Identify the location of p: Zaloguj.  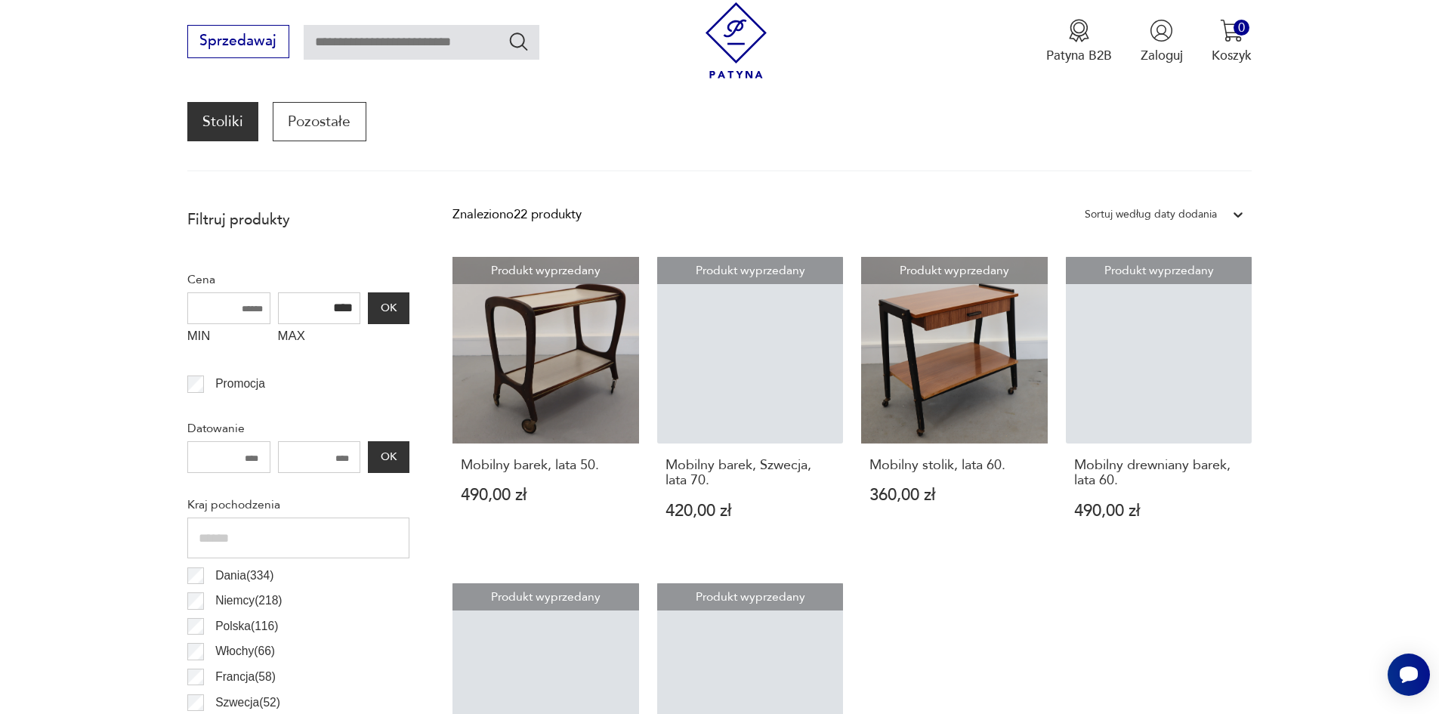
(1161, 55).